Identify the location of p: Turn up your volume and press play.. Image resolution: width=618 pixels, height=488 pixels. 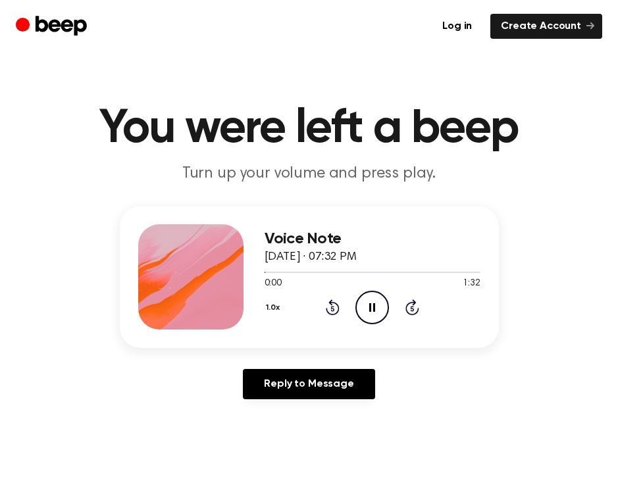
(309, 174).